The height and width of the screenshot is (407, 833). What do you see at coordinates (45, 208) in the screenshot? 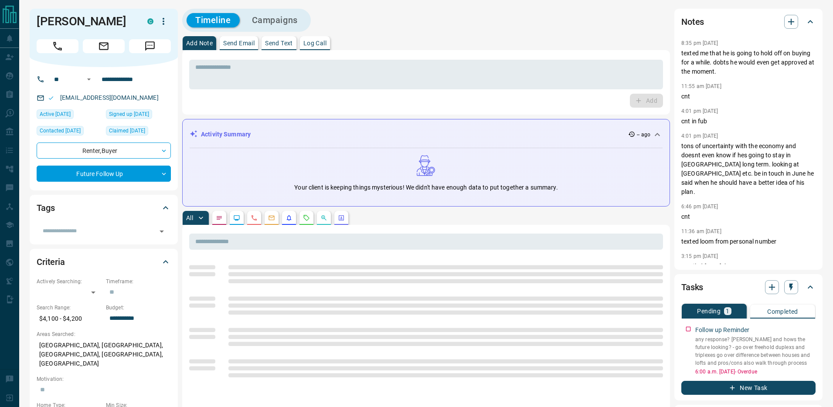
I see `h2: Tags` at bounding box center [45, 208].